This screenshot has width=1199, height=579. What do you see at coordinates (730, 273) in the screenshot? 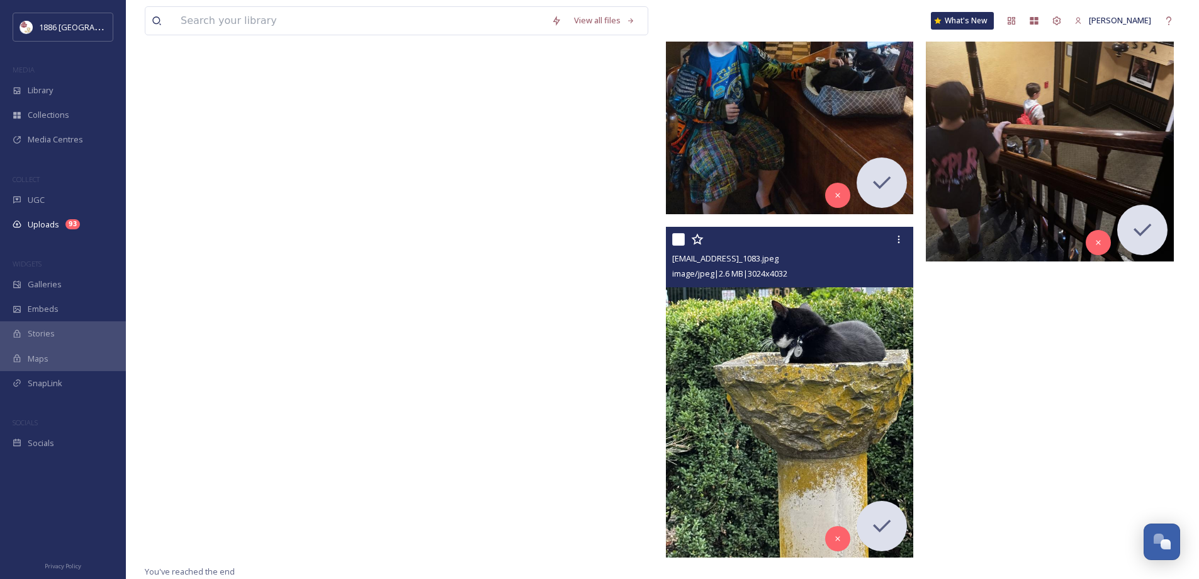
I see `span: image/jpeg | 2.6 MB | 3024 x 4032` at bounding box center [730, 273].